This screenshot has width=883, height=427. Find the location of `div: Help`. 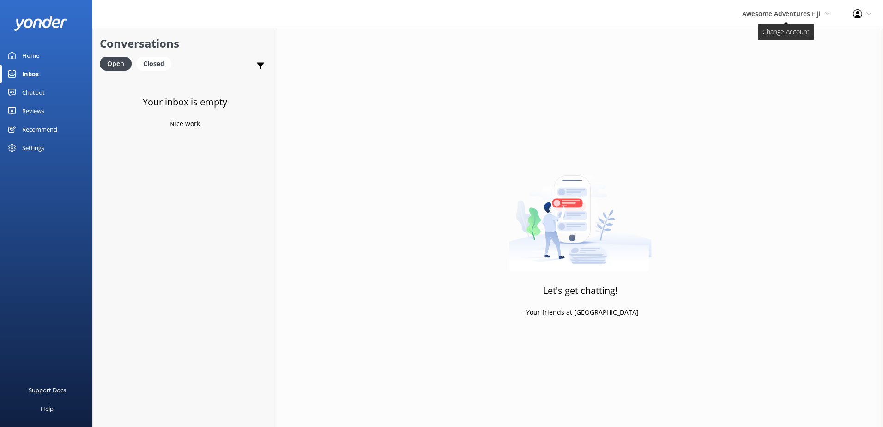

div: Help is located at coordinates (47, 408).